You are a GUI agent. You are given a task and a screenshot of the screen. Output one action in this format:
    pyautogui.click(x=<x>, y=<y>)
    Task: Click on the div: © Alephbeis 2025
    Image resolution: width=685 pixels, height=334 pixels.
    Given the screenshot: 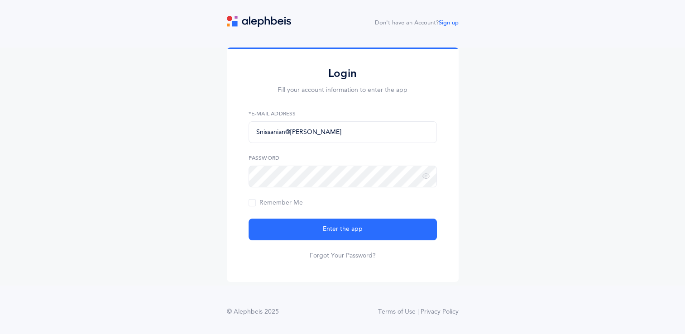 What is the action you would take?
    pyautogui.click(x=253, y=312)
    